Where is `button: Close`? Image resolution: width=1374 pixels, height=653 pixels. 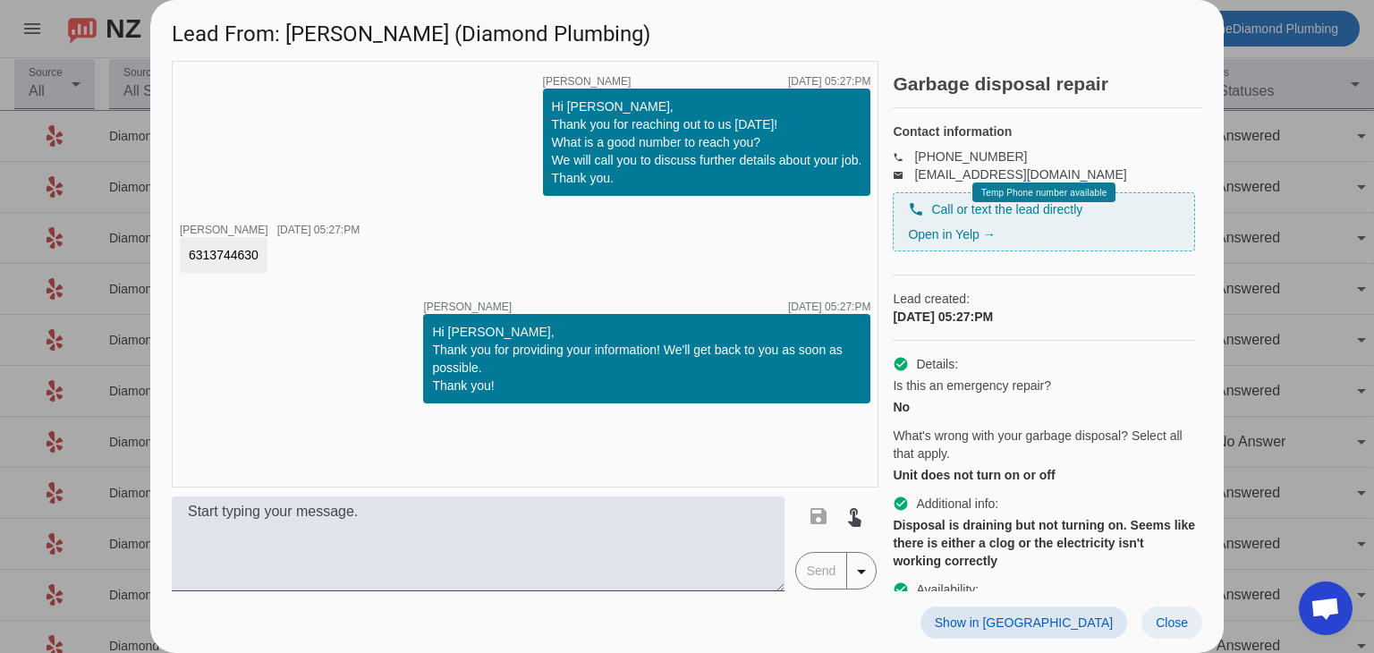
button: Close is located at coordinates (1172, 623).